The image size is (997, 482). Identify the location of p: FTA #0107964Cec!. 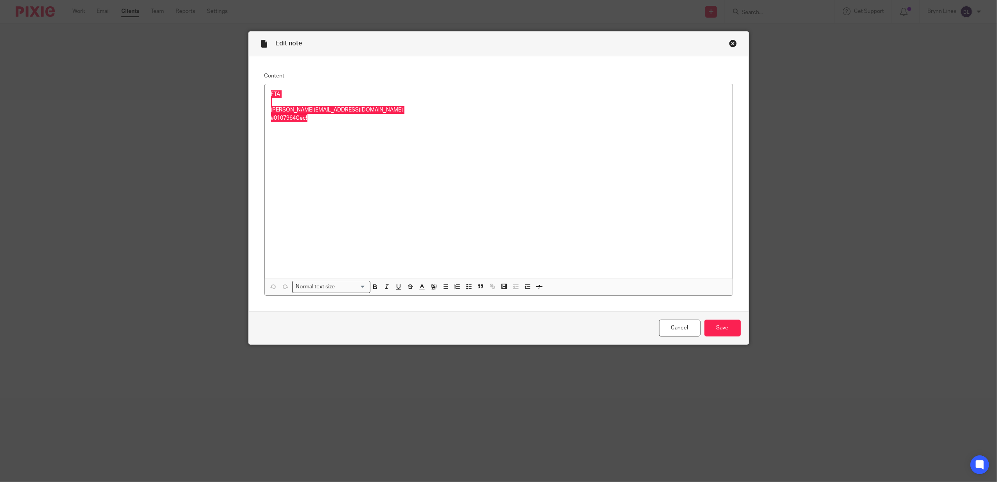
(499, 106).